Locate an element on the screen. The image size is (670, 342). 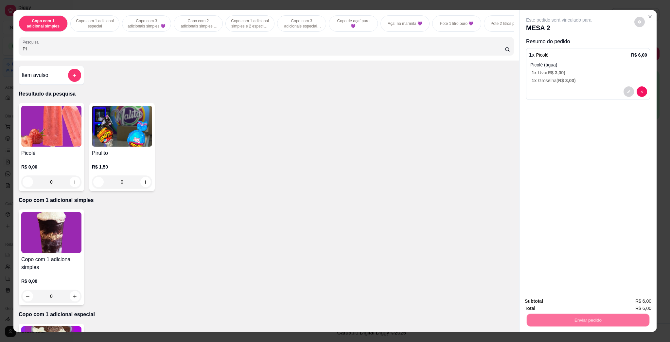
h4: Copo com 1 adicional simples is located at coordinates (51, 263).